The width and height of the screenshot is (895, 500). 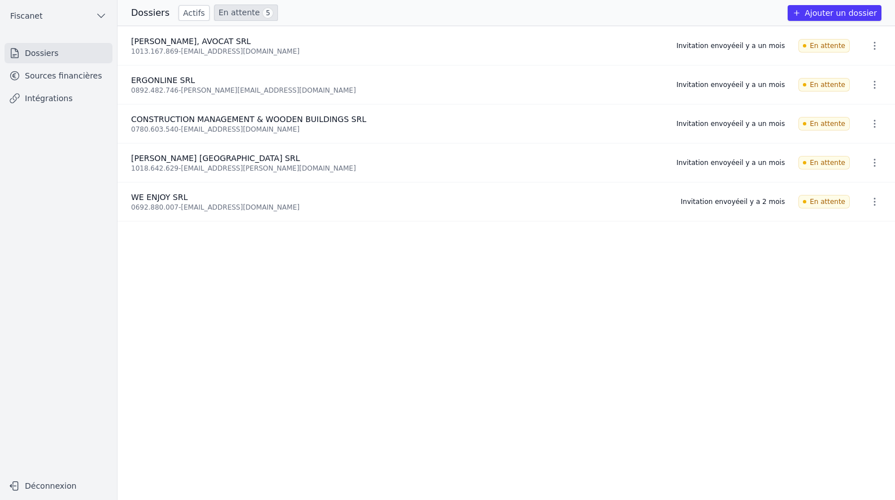 I want to click on button: Ajouter un dossier, so click(x=834, y=13).